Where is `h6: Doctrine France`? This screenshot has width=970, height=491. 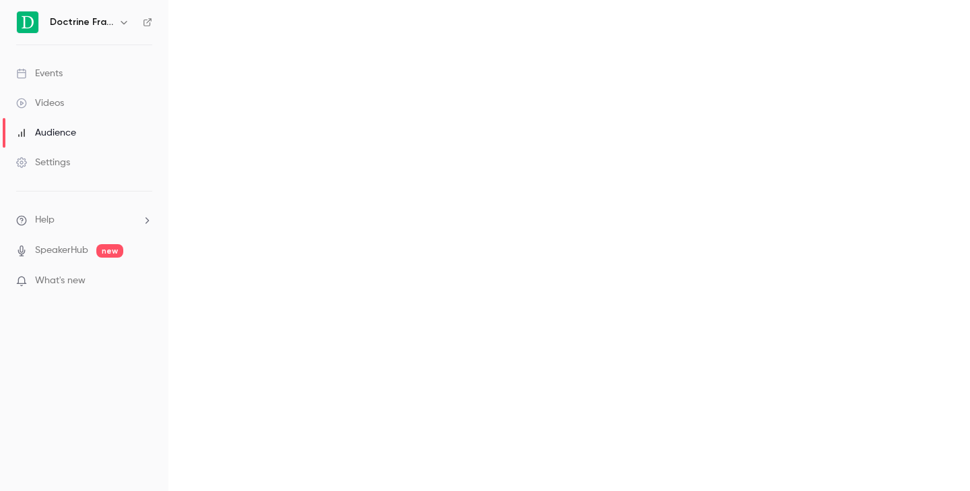
h6: Doctrine France is located at coordinates (82, 22).